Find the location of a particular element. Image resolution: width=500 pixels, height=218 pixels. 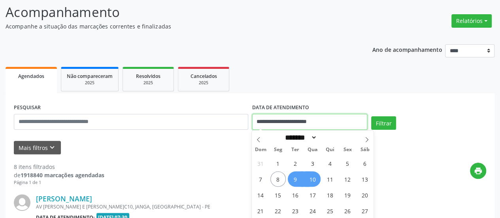

label: DATA DE ATENDIMENTO is located at coordinates (281, 108).